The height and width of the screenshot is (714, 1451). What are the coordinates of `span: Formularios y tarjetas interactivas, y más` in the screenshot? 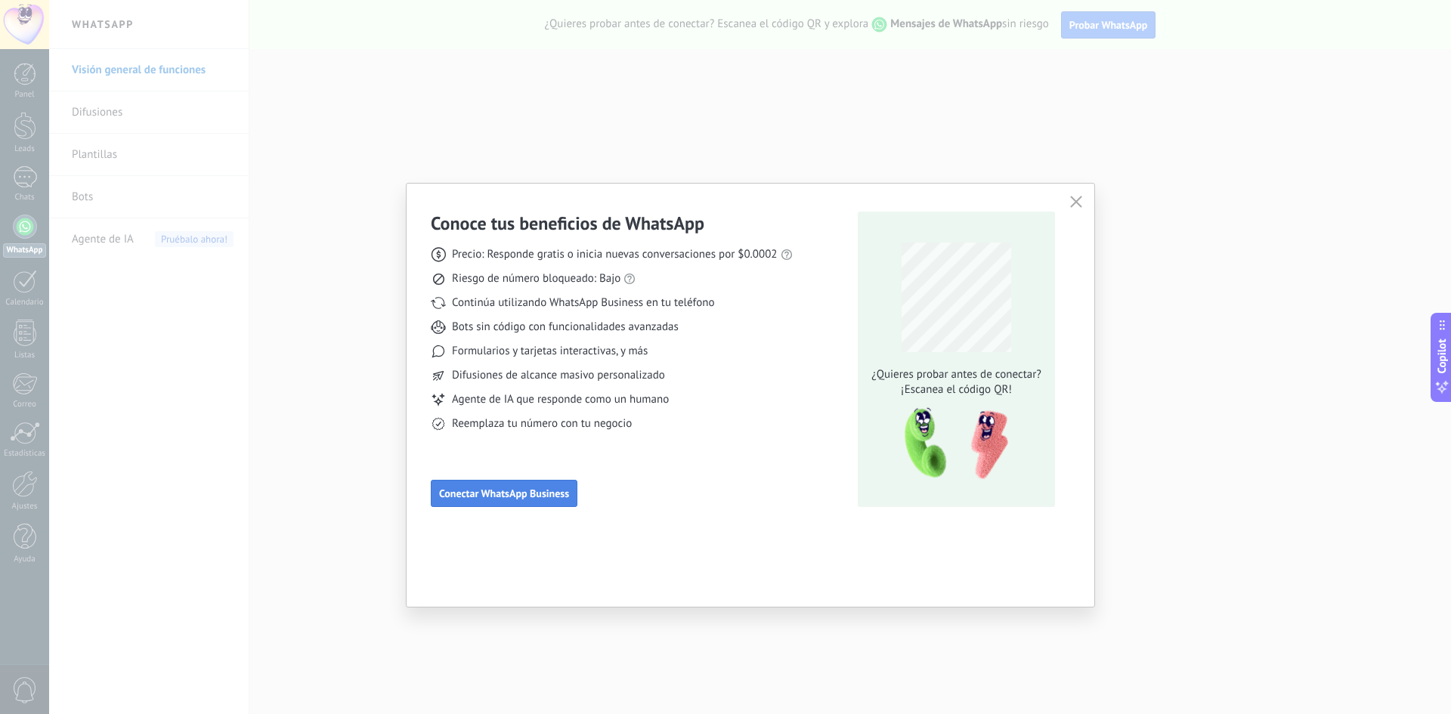 It's located at (550, 352).